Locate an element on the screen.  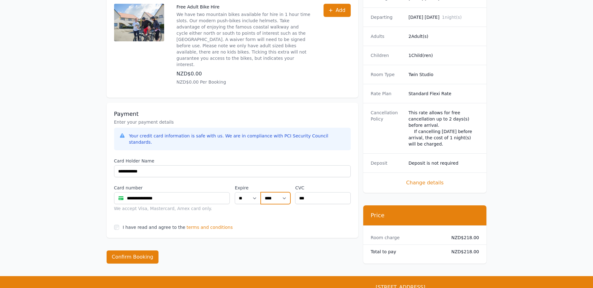
p: NZD$0.00 is located at coordinates (244, 74).